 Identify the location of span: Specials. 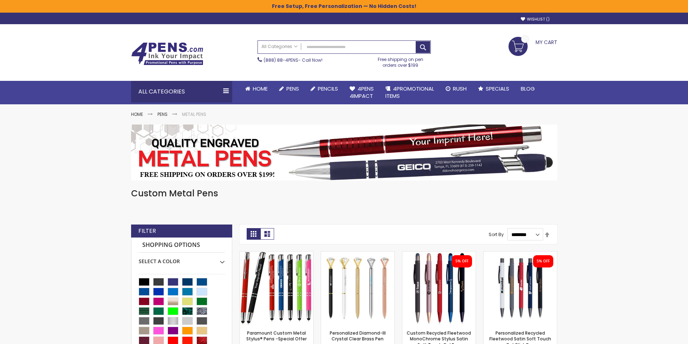
(497, 88).